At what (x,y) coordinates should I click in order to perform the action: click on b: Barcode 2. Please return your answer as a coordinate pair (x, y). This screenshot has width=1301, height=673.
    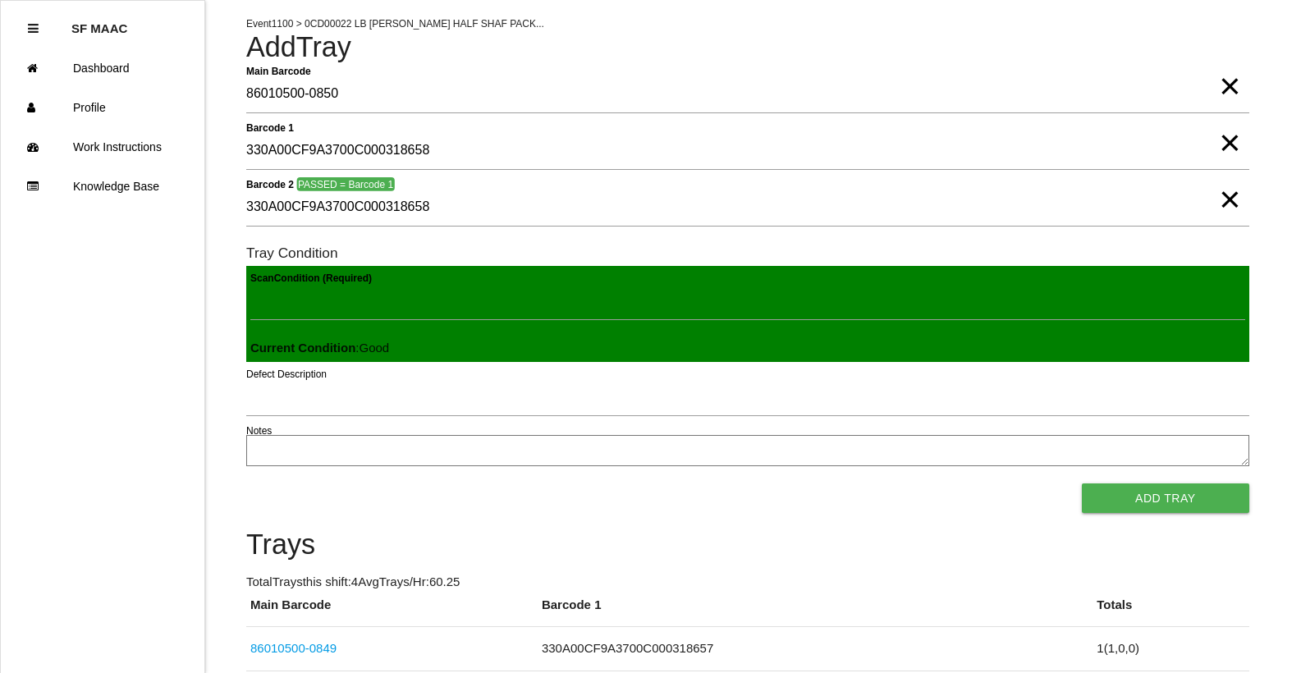
    Looking at the image, I should click on (270, 184).